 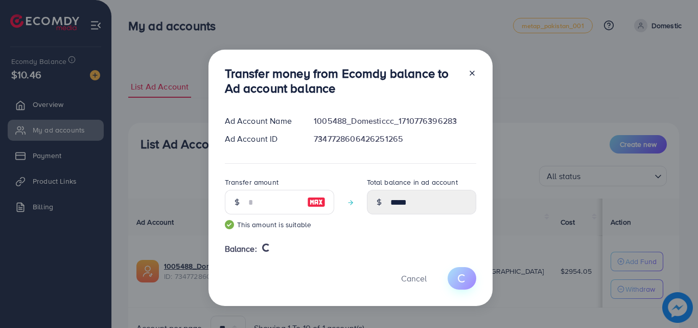 What do you see at coordinates (261, 121) in the screenshot?
I see `div: Ad Account Name` at bounding box center [261, 121].